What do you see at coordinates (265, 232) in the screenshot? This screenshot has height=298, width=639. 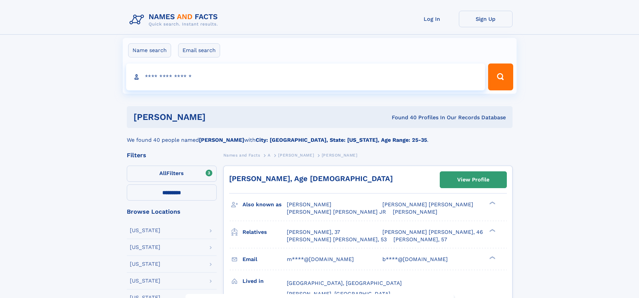 I see `h3: Relatives` at bounding box center [265, 232].